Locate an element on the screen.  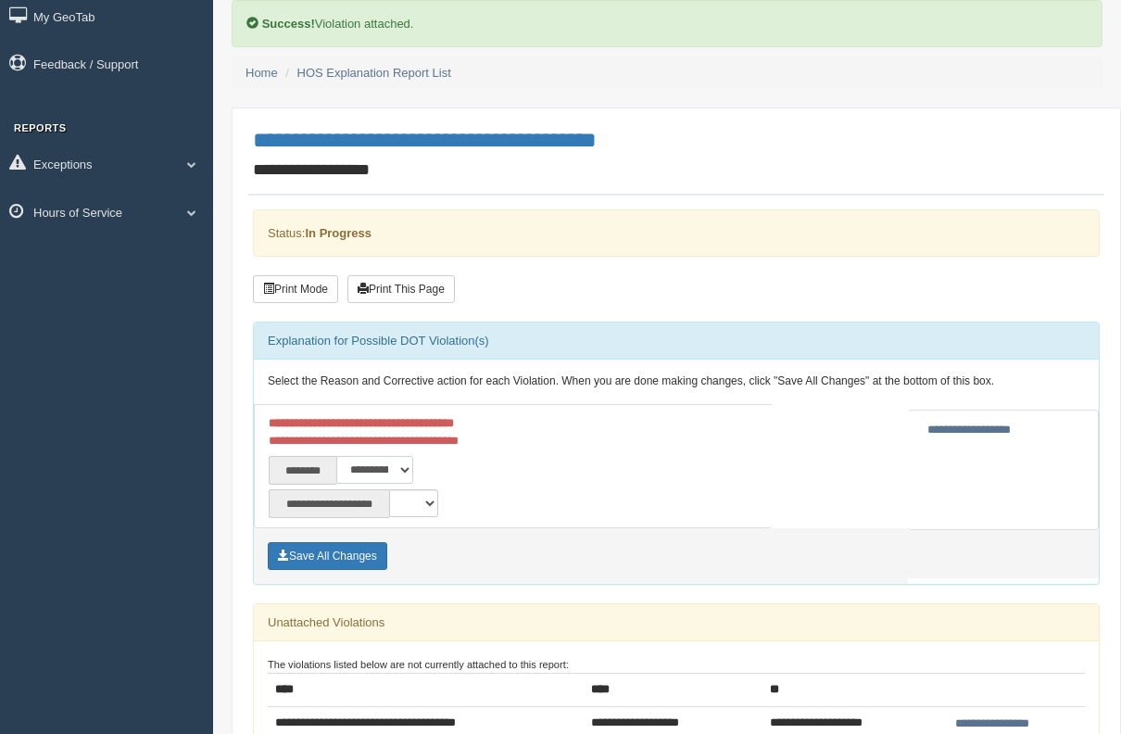
button: Save is located at coordinates (327, 556).